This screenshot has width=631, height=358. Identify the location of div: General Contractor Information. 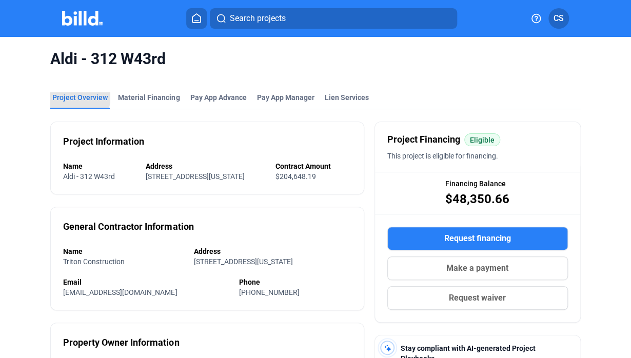
(128, 227).